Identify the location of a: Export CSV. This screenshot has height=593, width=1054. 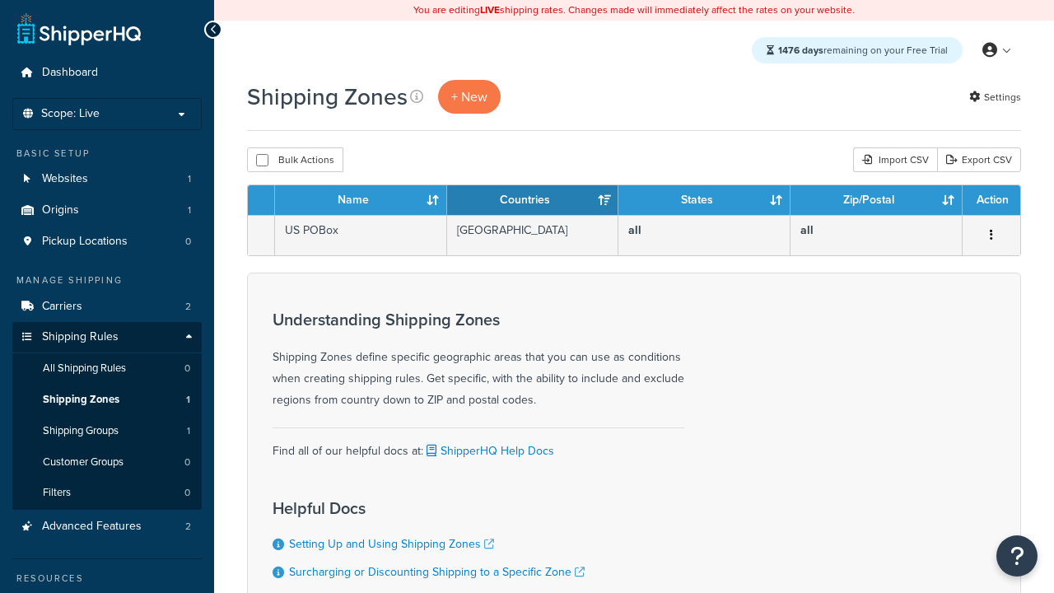
(979, 160).